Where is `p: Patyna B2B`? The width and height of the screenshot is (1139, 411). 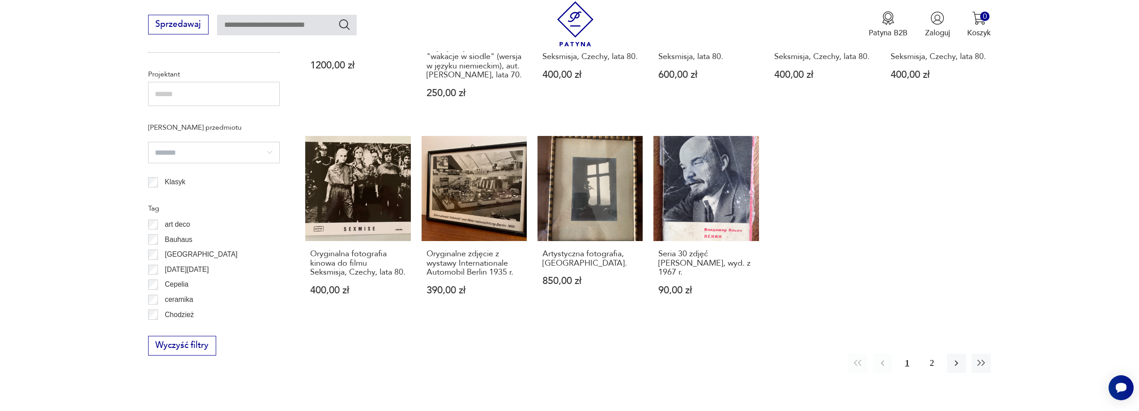 p: Patyna B2B is located at coordinates (888, 33).